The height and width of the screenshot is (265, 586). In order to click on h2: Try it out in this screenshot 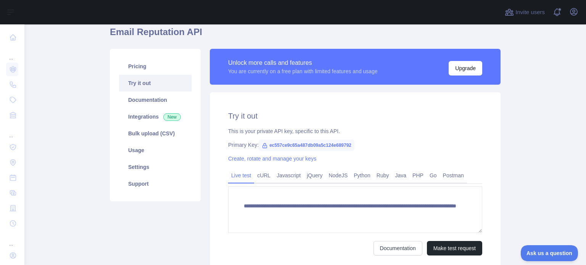, I will do `click(355, 116)`.